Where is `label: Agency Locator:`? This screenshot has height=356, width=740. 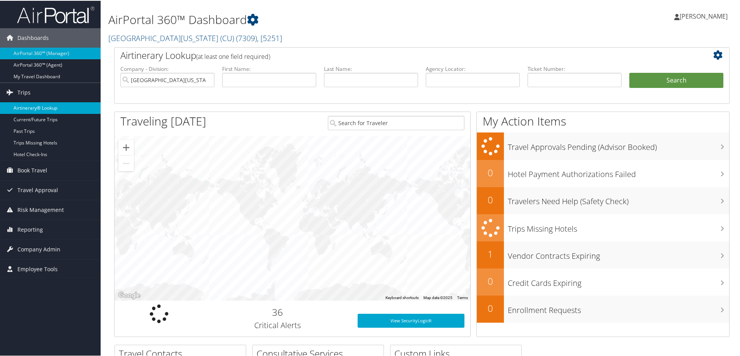
label: Agency Locator: is located at coordinates (472, 68).